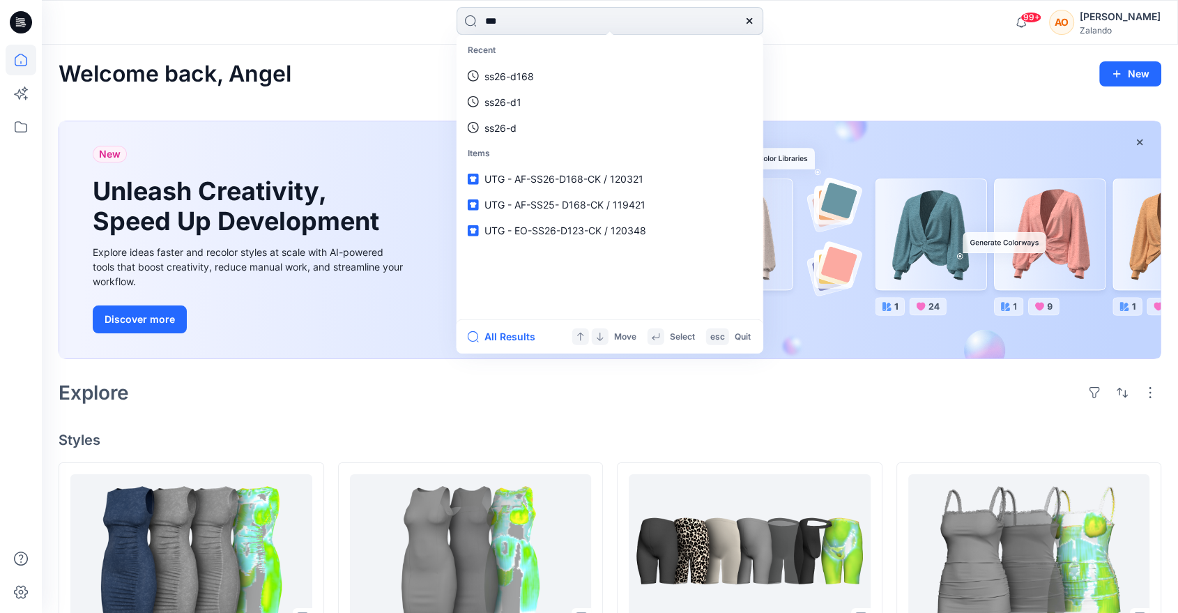 The image size is (1178, 613). Describe the element at coordinates (175, 74) in the screenshot. I see `h2: Welcome back, Angel` at that location.